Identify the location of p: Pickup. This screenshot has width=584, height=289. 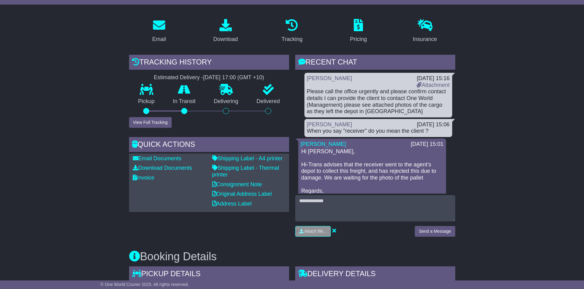
(146, 102).